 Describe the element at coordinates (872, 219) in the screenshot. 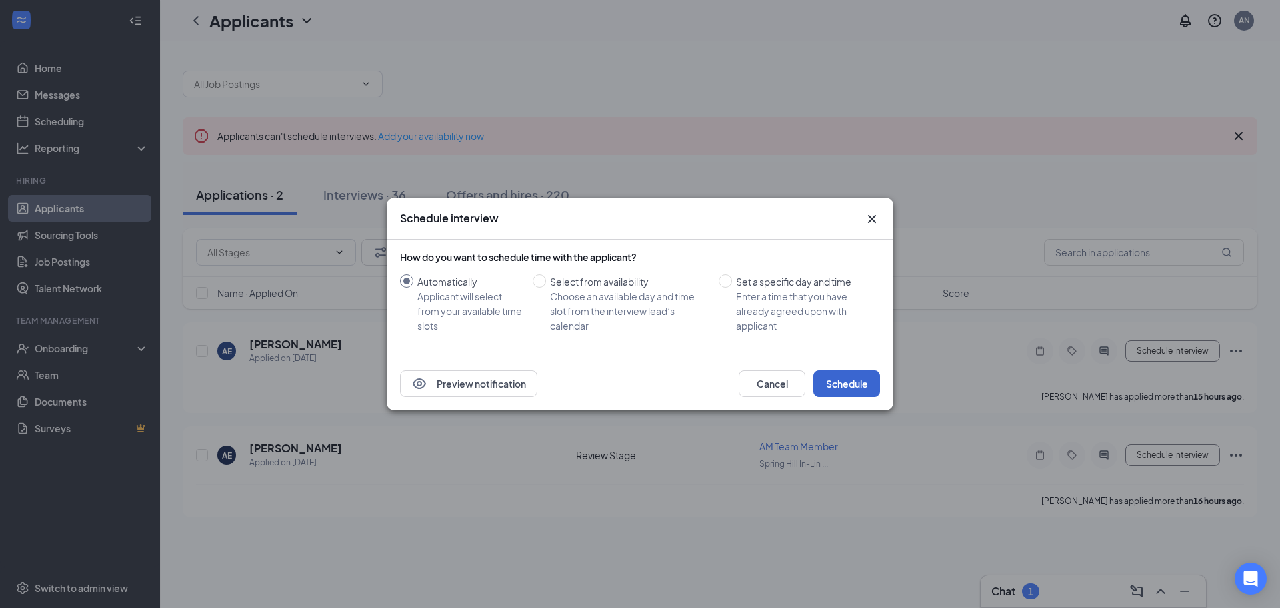

I see `button: Close` at that location.